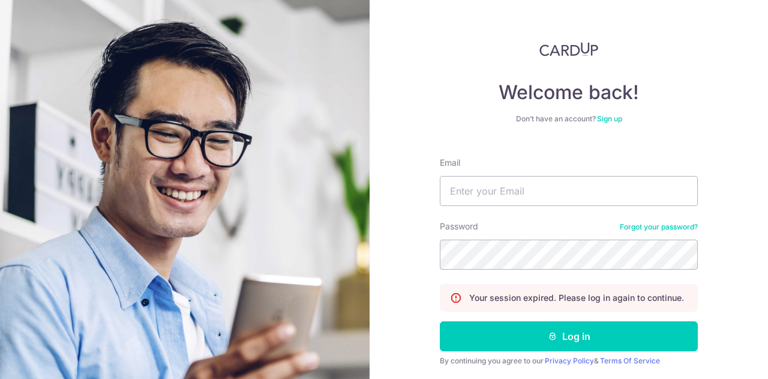 Image resolution: width=768 pixels, height=379 pixels. Describe the element at coordinates (569, 92) in the screenshot. I see `h4: Welcome back!` at that location.